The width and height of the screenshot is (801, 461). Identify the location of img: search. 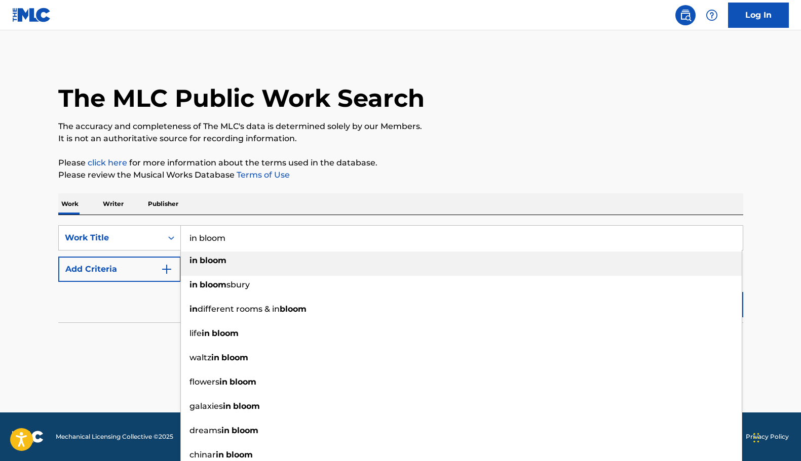
(685, 15).